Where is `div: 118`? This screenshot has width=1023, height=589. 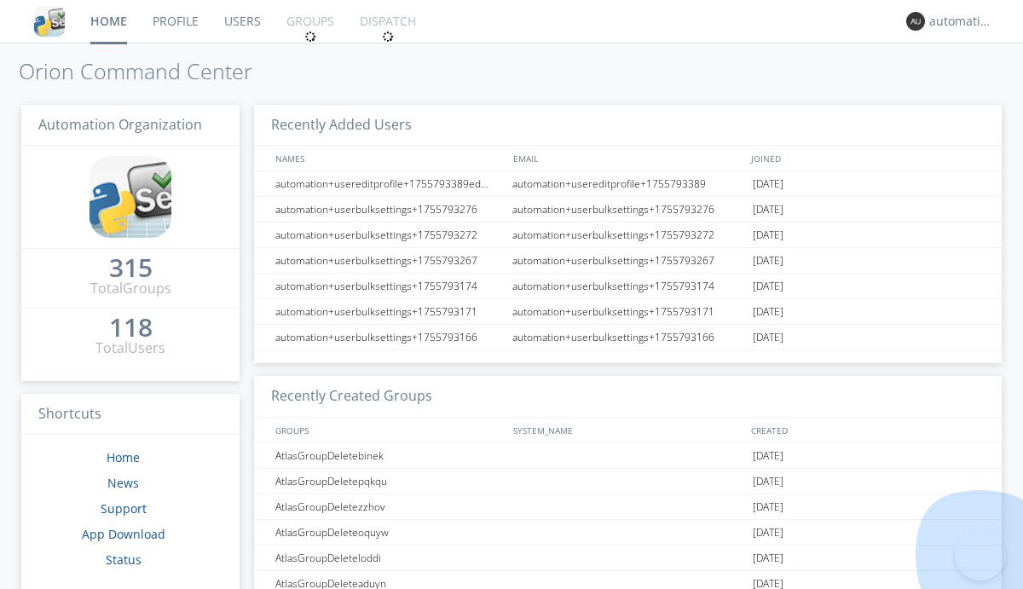 div: 118 is located at coordinates (130, 327).